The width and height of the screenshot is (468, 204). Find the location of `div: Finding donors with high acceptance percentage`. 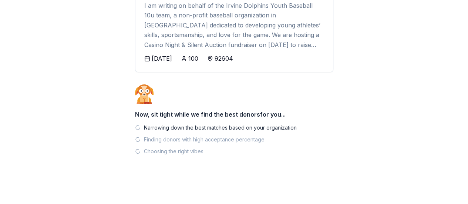

div: Finding donors with high acceptance percentage is located at coordinates (204, 140).